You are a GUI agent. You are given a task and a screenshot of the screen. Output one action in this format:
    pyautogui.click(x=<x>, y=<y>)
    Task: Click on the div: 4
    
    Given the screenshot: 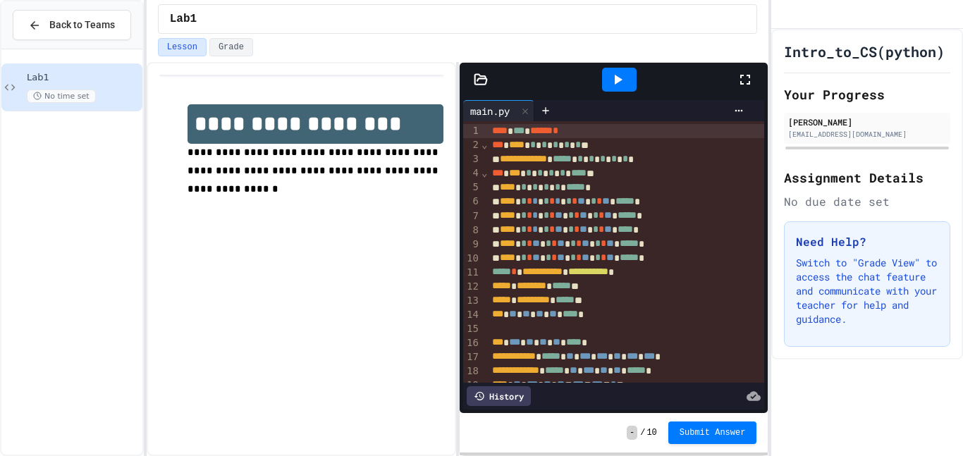 What is the action you would take?
    pyautogui.click(x=472, y=173)
    